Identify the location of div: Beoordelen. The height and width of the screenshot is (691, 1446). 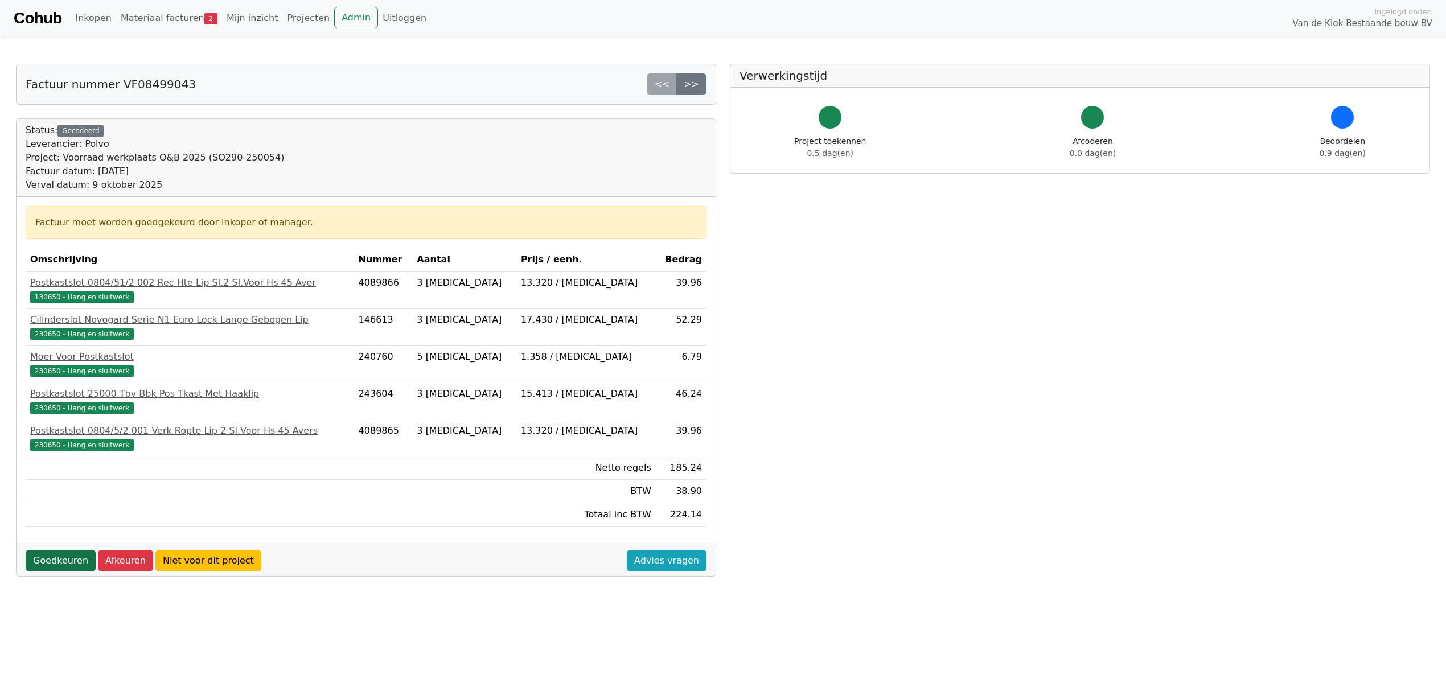
(1342, 147).